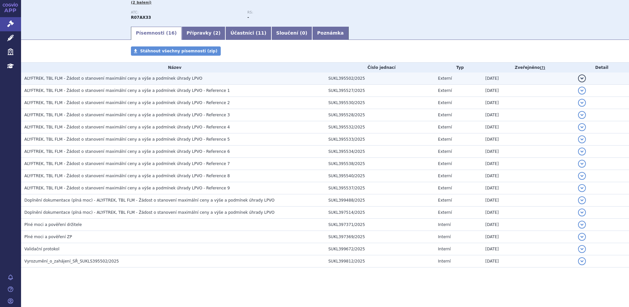 The height and width of the screenshot is (307, 629). I want to click on span: (2 balení), so click(141, 2).